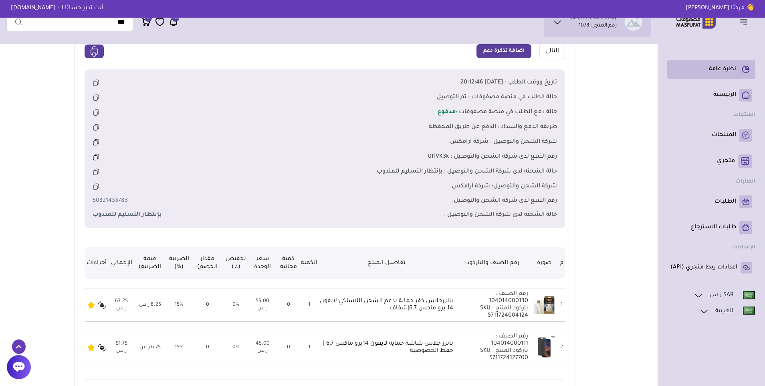 This screenshot has width=765, height=386. Describe the element at coordinates (236, 263) in the screenshot. I see `th: تخفيض (٪)` at that location.